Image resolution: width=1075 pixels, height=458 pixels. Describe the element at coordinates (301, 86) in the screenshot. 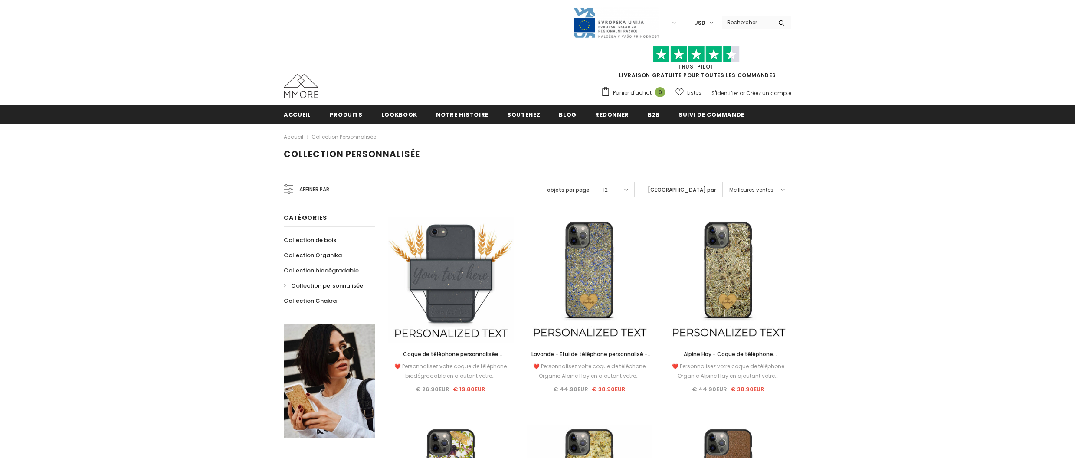

I see `img: Cas MMORE` at that location.